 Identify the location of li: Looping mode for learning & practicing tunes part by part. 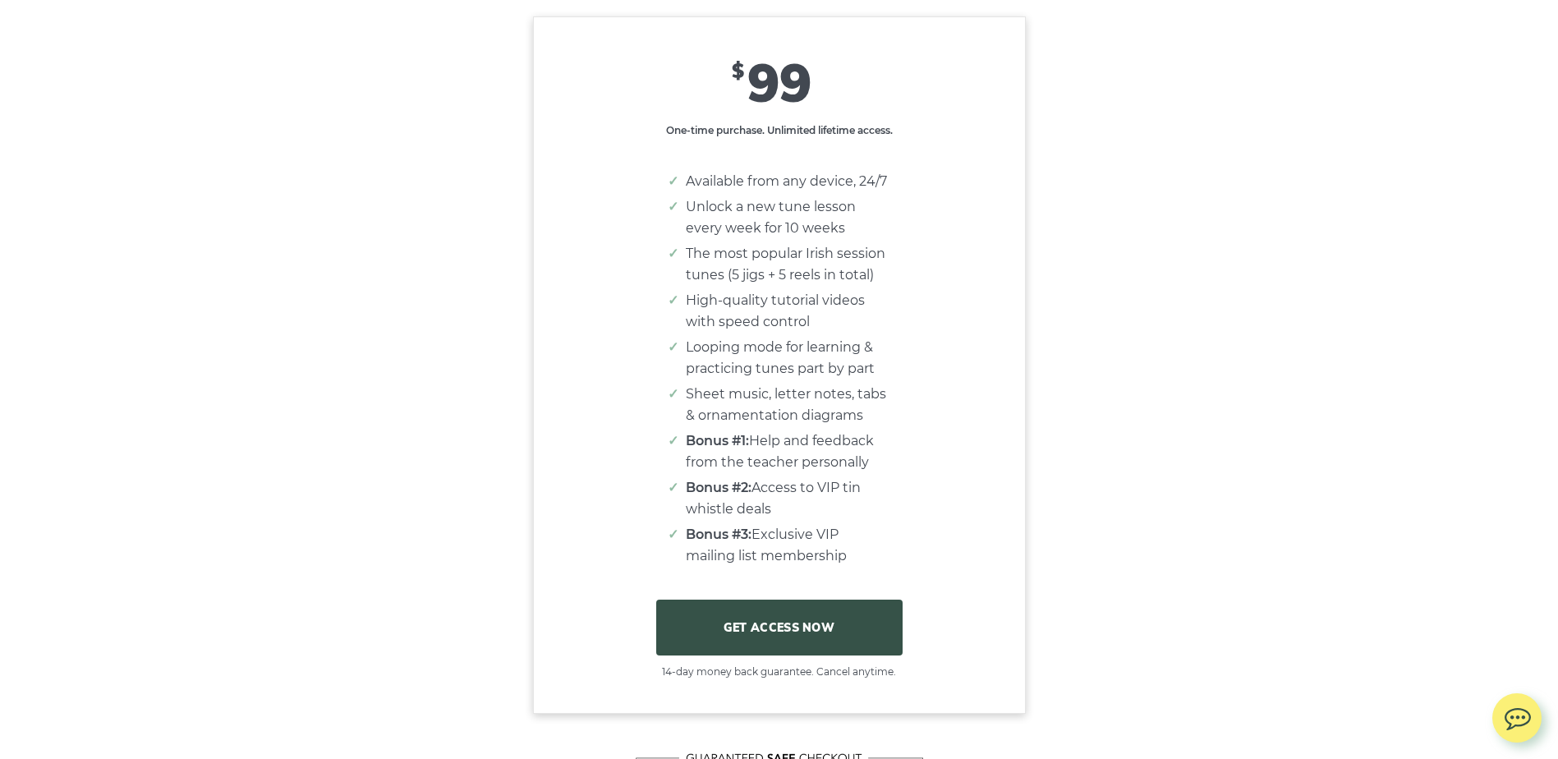
(788, 358).